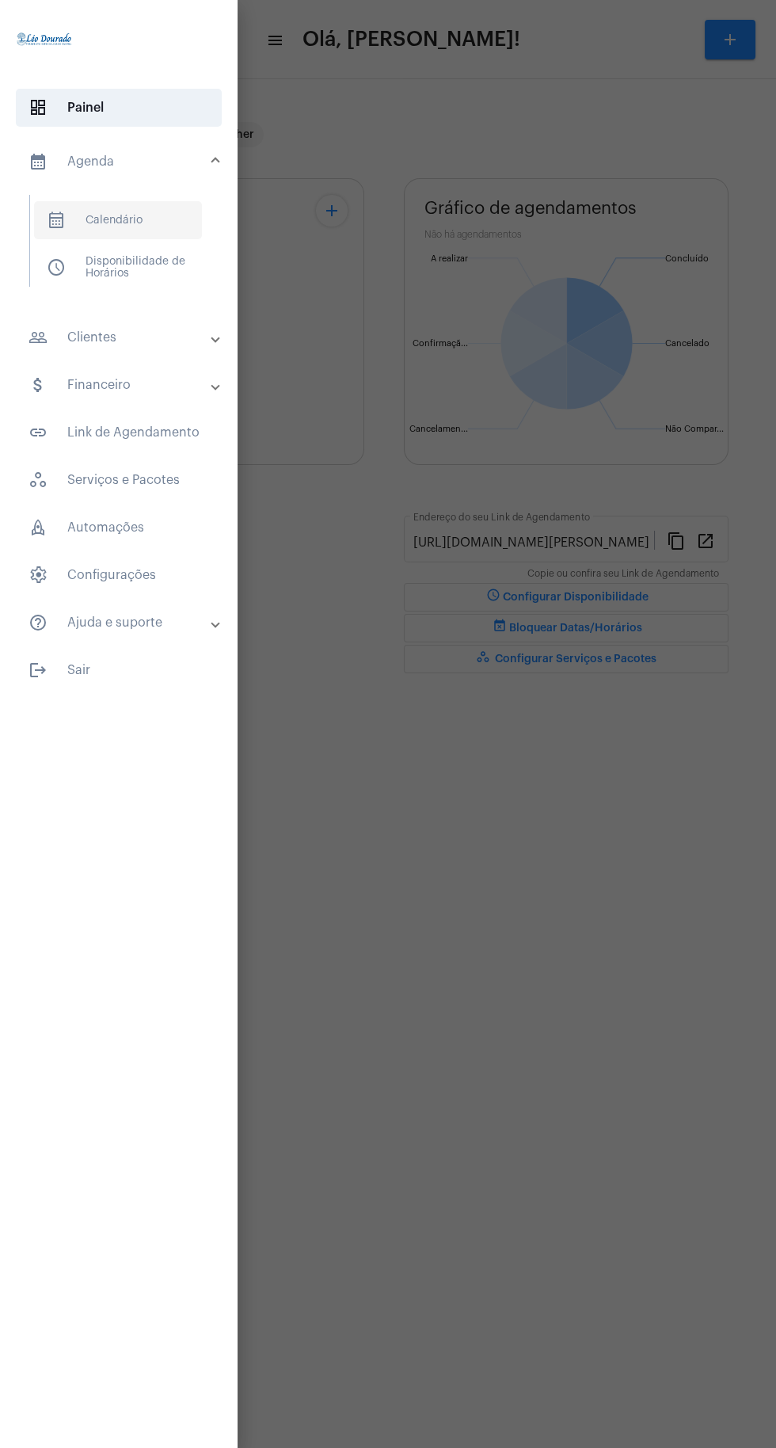  Describe the element at coordinates (119, 108) in the screenshot. I see `span: Painel` at that location.